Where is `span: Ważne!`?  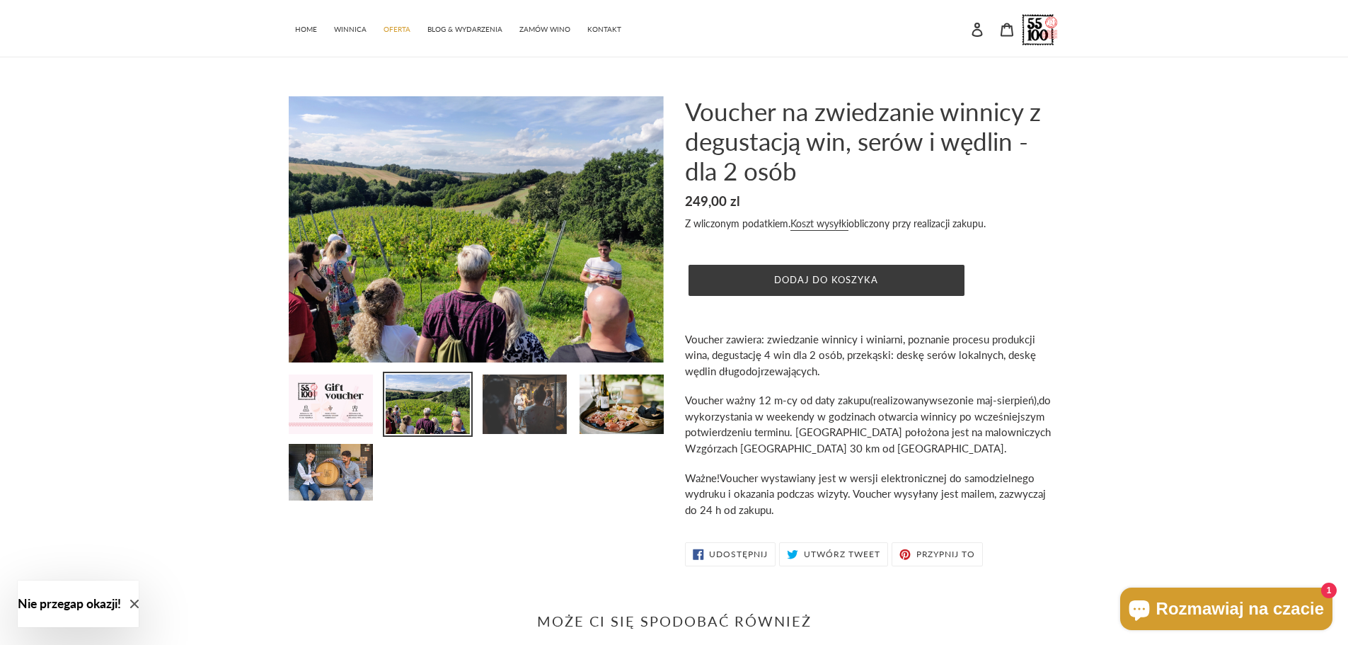 span: Ważne! is located at coordinates (702, 478).